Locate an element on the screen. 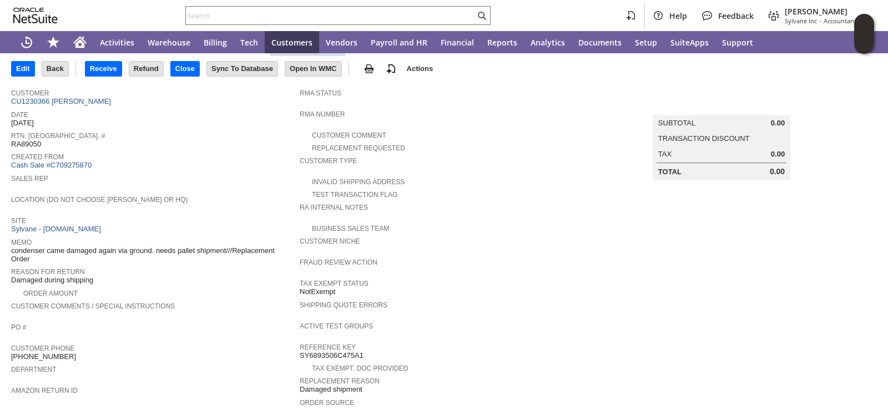 The image size is (888, 410). svg: Home is located at coordinates (80, 42).